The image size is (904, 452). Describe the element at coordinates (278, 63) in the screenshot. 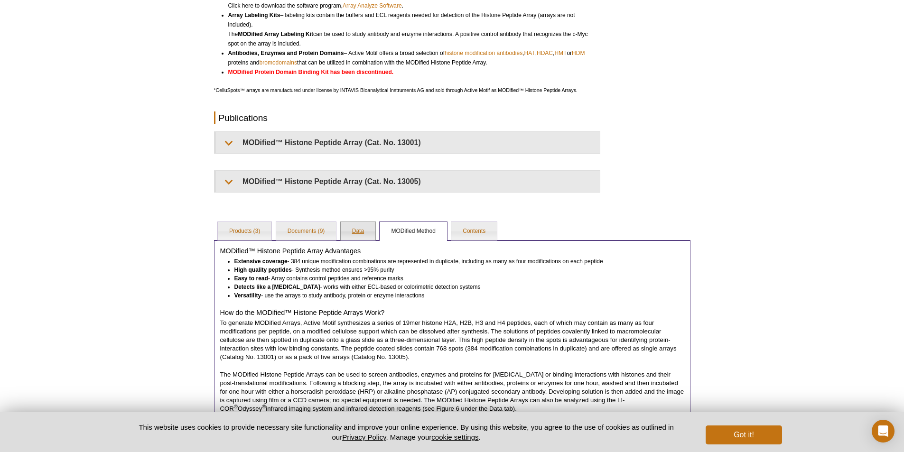

I see `a: bromodomains` at that location.